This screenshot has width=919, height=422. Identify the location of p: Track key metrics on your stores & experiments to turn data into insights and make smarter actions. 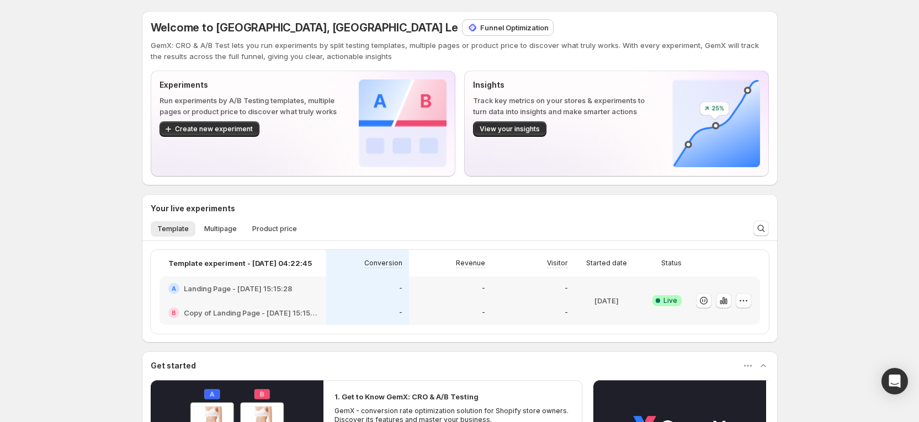
(563, 106).